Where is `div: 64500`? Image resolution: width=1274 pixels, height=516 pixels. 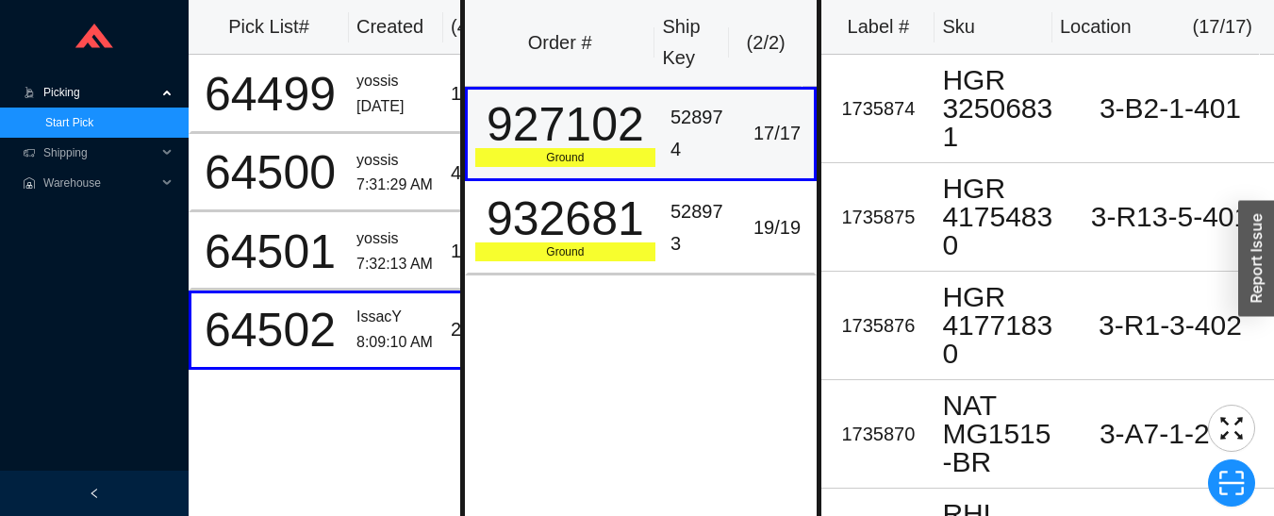
div: 64500 is located at coordinates (270, 173).